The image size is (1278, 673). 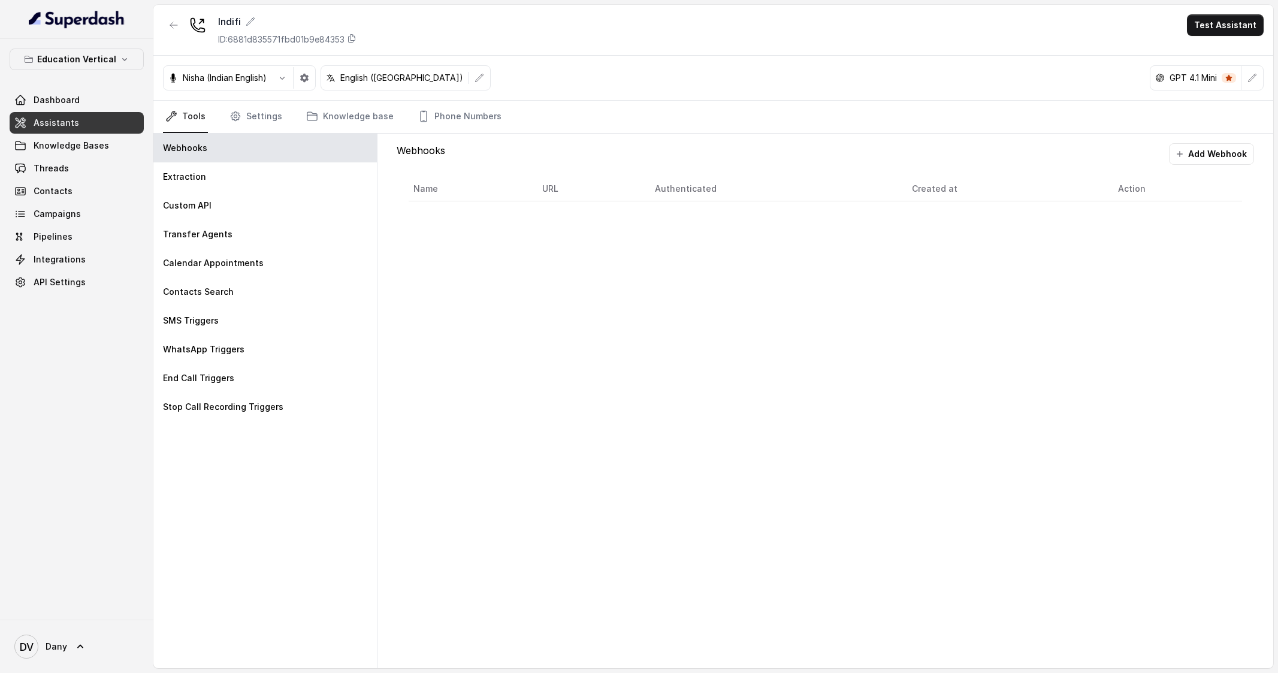 What do you see at coordinates (77, 168) in the screenshot?
I see `a: Threads` at bounding box center [77, 168].